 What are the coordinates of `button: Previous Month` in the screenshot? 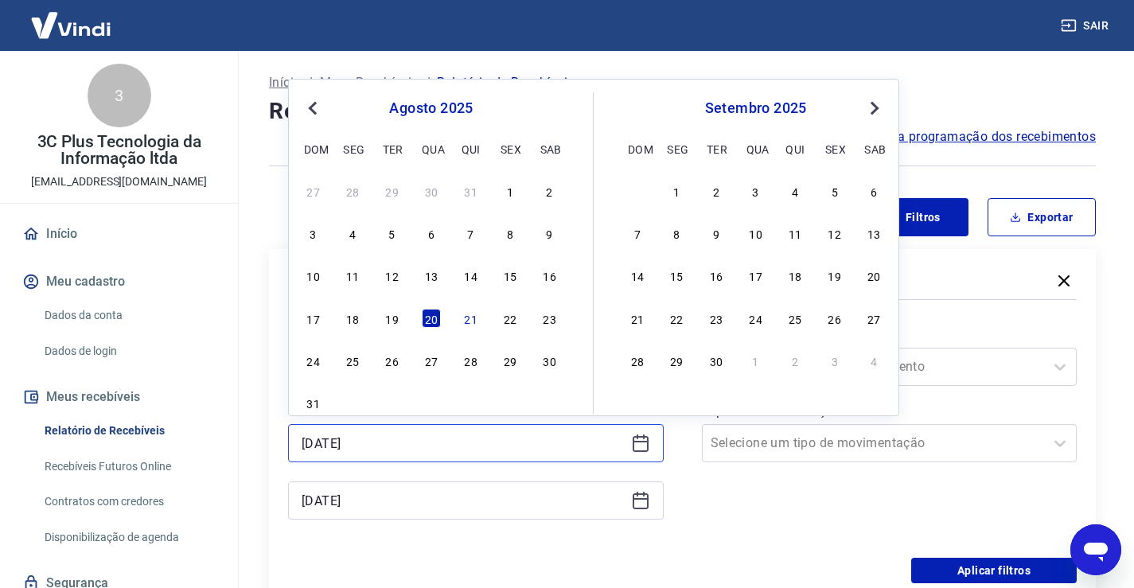 It's located at (313, 108).